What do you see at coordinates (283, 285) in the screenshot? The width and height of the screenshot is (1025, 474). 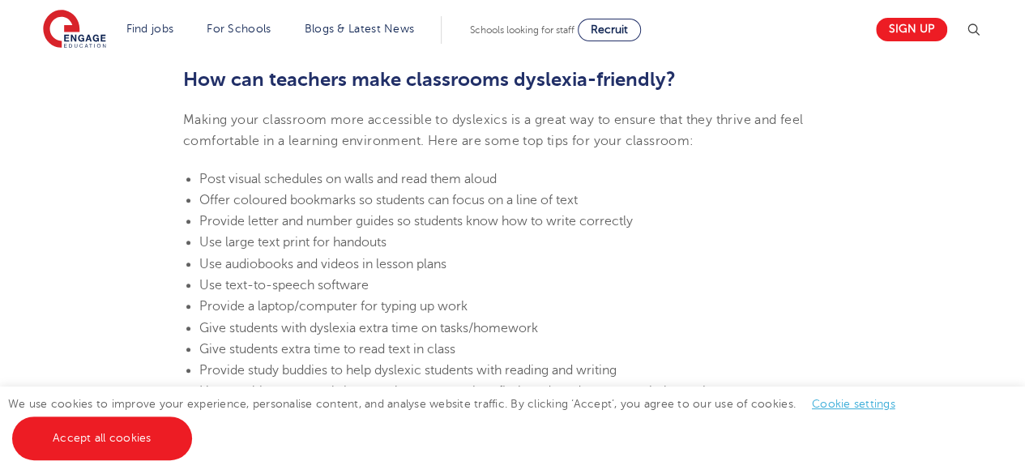 I see `span: Use text-to-speech software` at bounding box center [283, 285].